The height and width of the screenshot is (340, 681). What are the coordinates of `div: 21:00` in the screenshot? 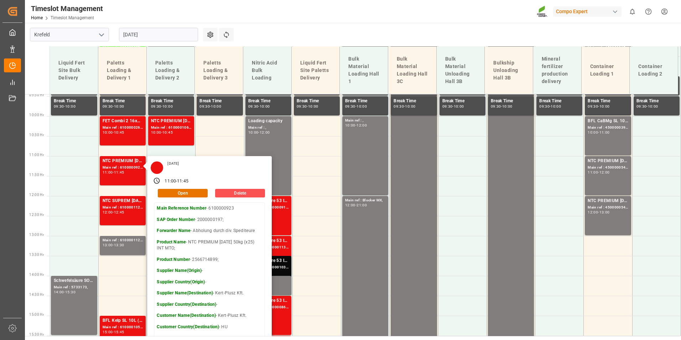 It's located at (362, 205).